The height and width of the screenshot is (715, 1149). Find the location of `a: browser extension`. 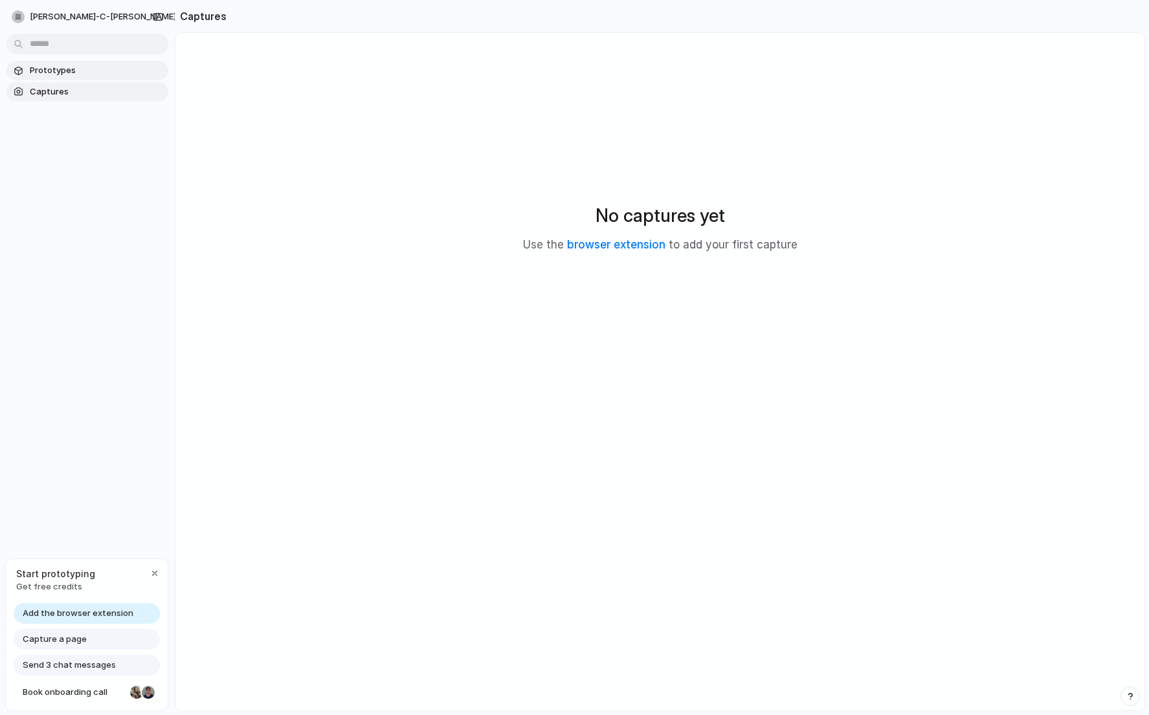

a: browser extension is located at coordinates (616, 245).